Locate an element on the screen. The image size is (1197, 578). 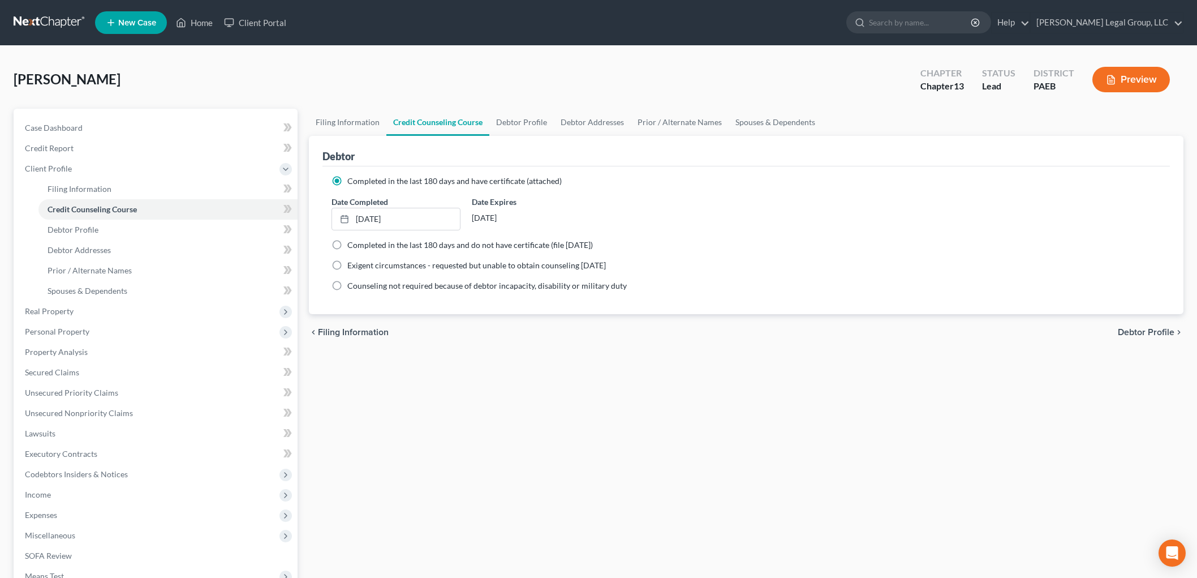
span: Unsecured Nonpriority Claims is located at coordinates (79, 412).